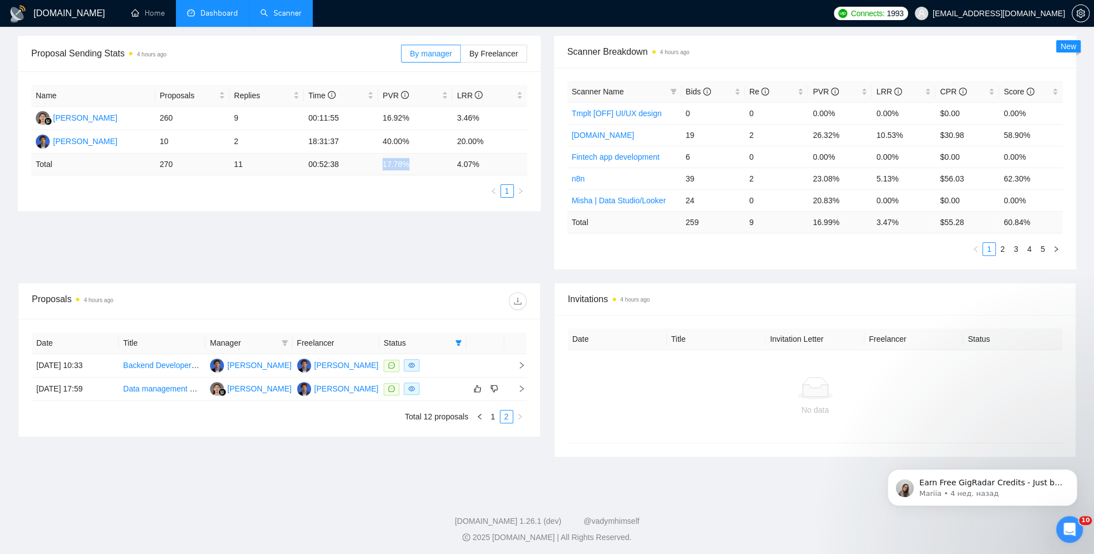 The width and height of the screenshot is (1094, 554). What do you see at coordinates (466, 537) in the screenshot?
I see `span: copyright` at bounding box center [466, 537].